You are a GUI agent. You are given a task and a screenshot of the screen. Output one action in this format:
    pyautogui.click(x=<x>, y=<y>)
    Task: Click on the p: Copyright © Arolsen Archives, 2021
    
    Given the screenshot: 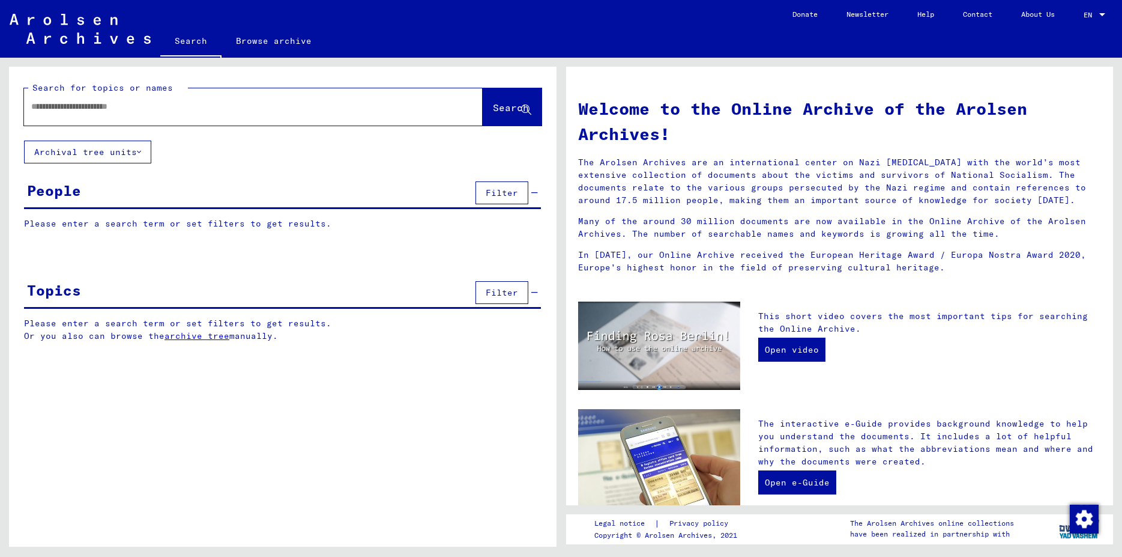 What is the action you would take?
    pyautogui.click(x=668, y=535)
    